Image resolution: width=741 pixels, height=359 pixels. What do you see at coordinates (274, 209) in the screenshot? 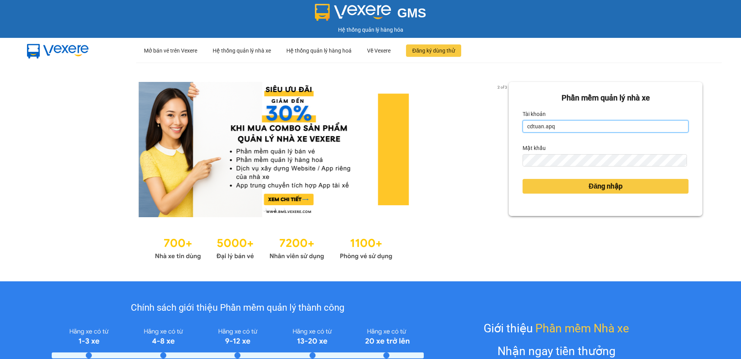
I see `li: slide item 2` at bounding box center [274, 209].